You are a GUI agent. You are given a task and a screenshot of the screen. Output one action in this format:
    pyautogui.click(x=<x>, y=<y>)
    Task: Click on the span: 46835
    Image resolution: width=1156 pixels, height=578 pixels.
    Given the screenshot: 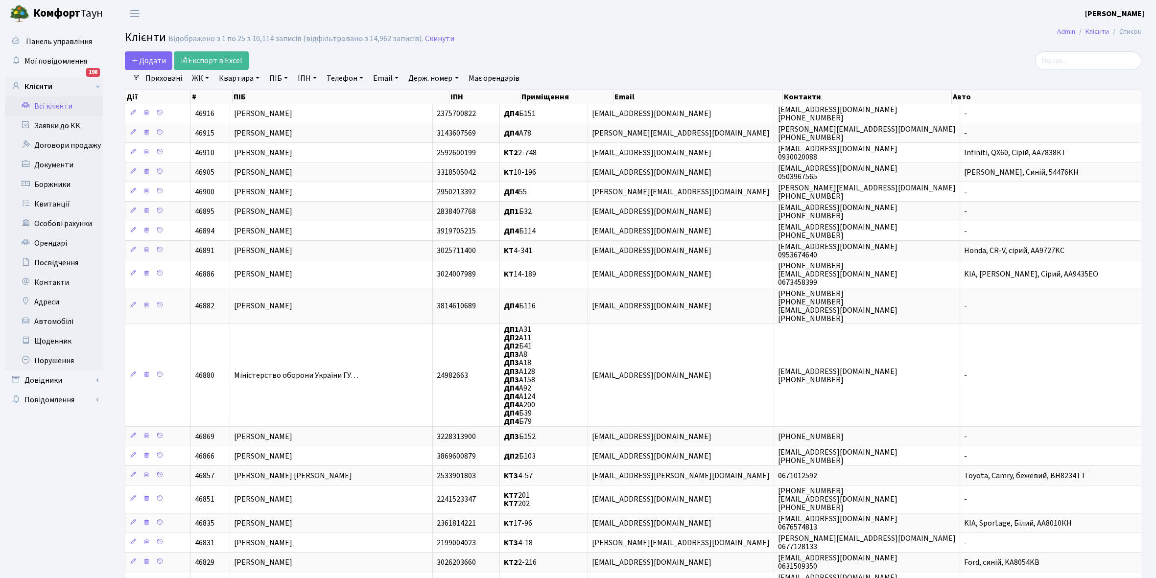 What is the action you would take?
    pyautogui.click(x=205, y=523)
    